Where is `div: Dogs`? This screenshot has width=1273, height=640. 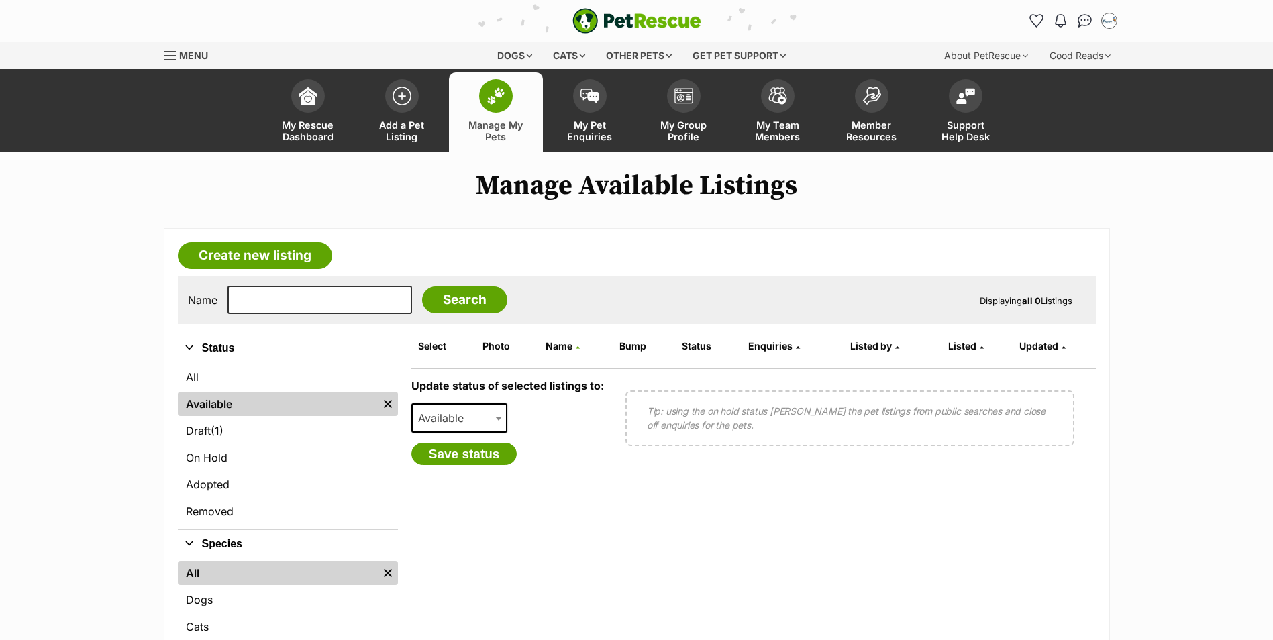 div: Dogs is located at coordinates (515, 56).